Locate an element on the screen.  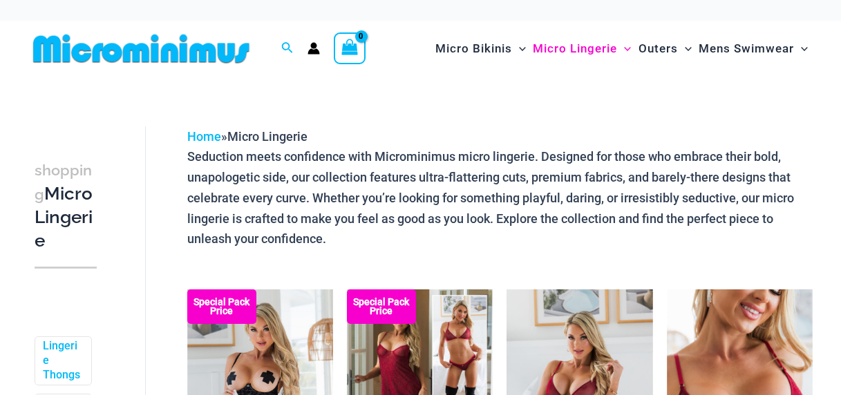
a: Micro BikinisMenu ToggleMenu Toggle is located at coordinates (480, 48).